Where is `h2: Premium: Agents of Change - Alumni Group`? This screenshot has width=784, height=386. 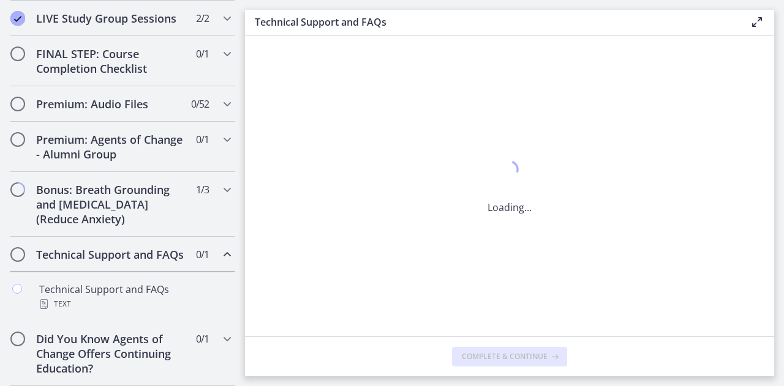 h2: Premium: Agents of Change - Alumni Group is located at coordinates (111, 147).